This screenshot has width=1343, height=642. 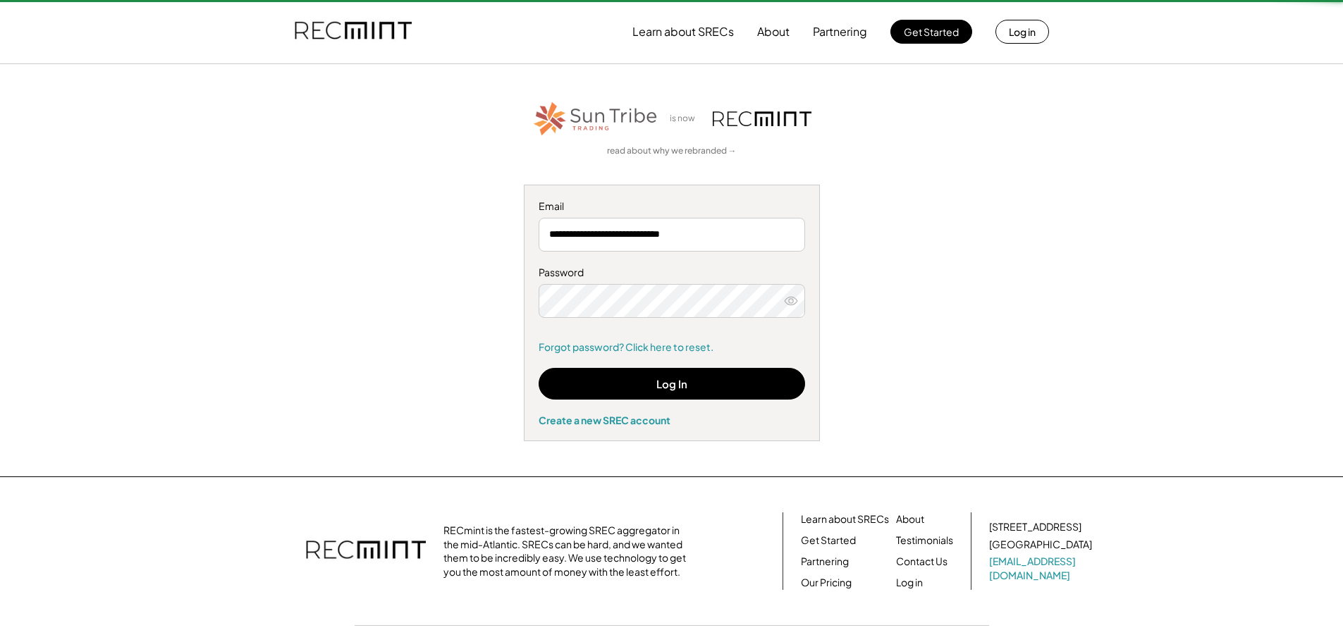 What do you see at coordinates (825, 562) in the screenshot?
I see `a: Partnering` at bounding box center [825, 562].